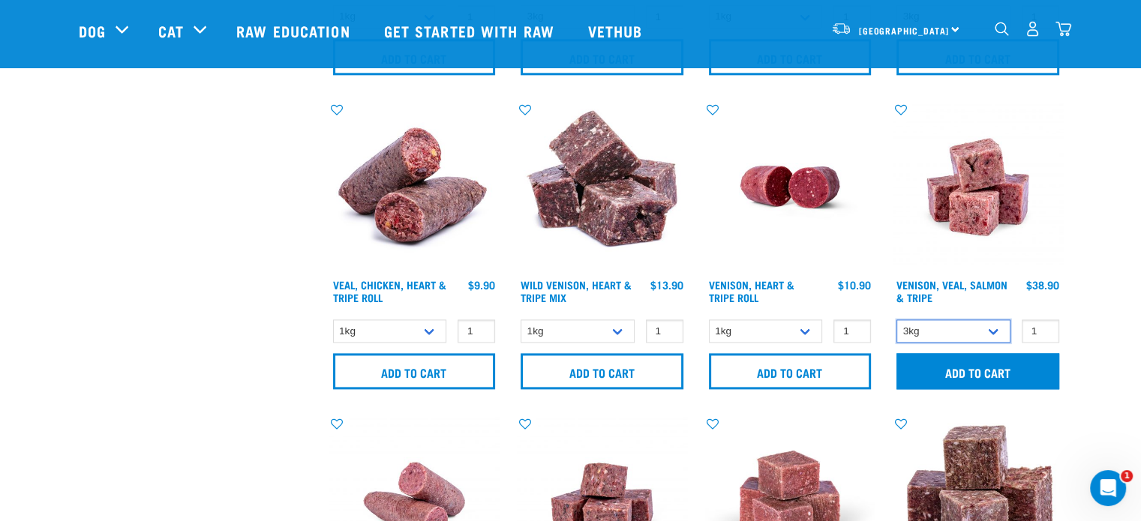  I want to click on div: $38.90, so click(1043, 285).